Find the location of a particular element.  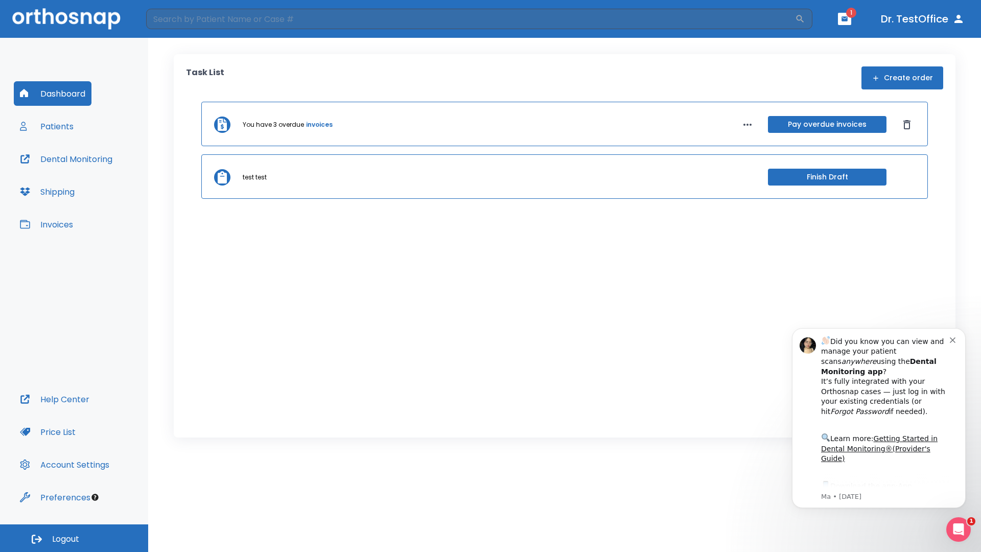

a: Account Settings is located at coordinates (64, 465).